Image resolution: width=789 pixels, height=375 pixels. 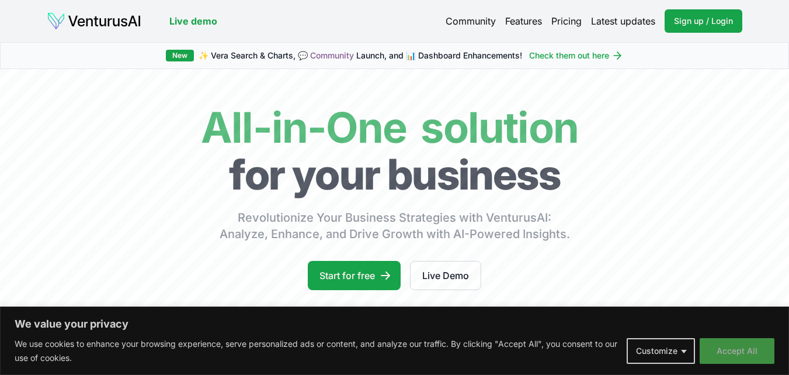 What do you see at coordinates (567, 21) in the screenshot?
I see `a: Pricing` at bounding box center [567, 21].